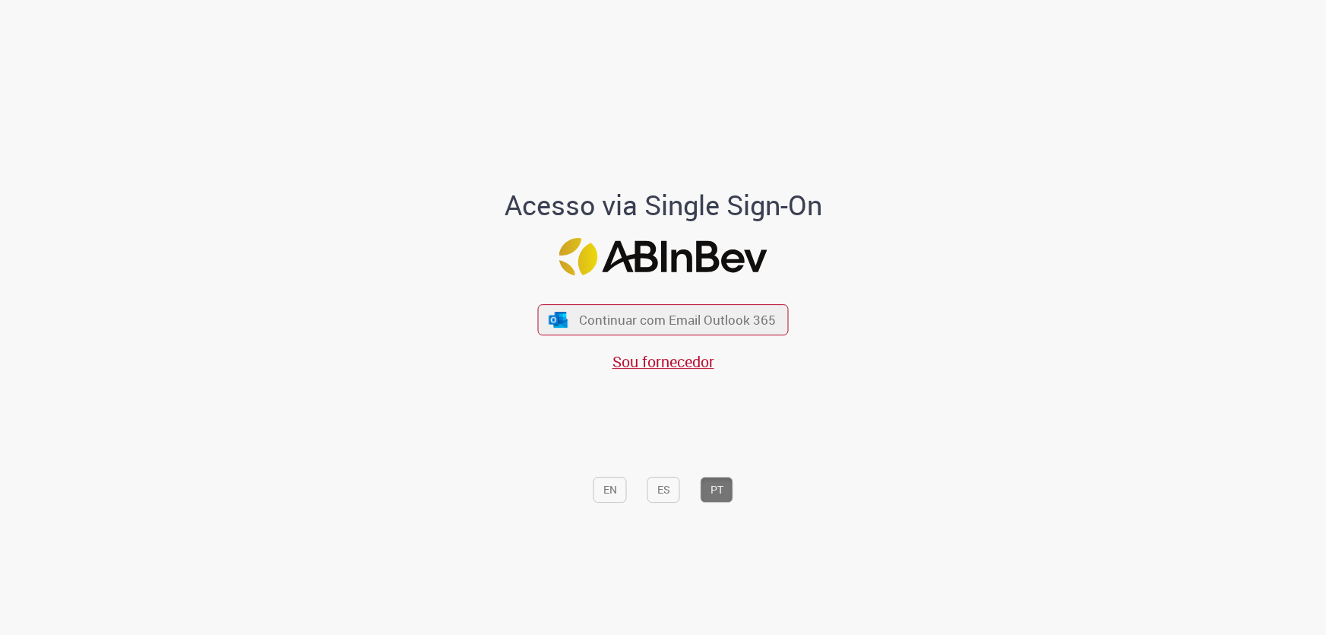 The image size is (1326, 635). I want to click on span: Continuar com Email Outlook 365, so click(677, 319).